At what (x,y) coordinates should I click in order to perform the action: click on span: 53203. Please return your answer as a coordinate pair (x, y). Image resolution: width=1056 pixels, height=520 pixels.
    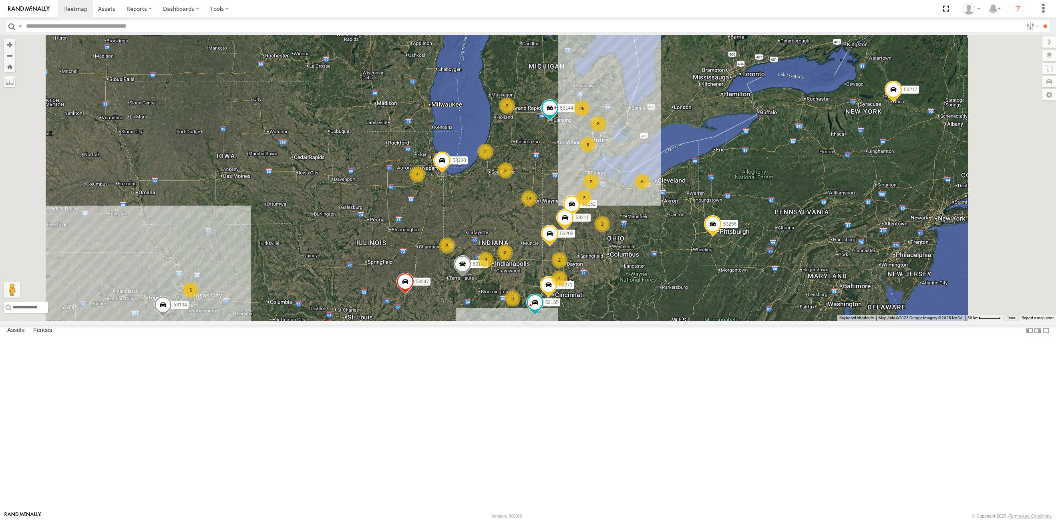
    Looking at the image, I should click on (566, 234).